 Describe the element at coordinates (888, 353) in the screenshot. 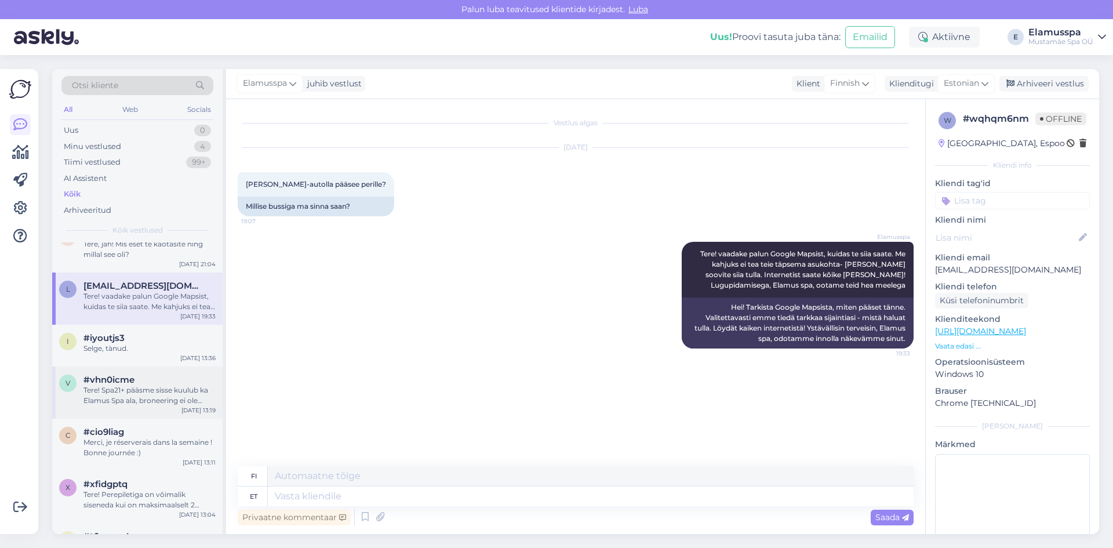

I see `span: 19:33` at that location.